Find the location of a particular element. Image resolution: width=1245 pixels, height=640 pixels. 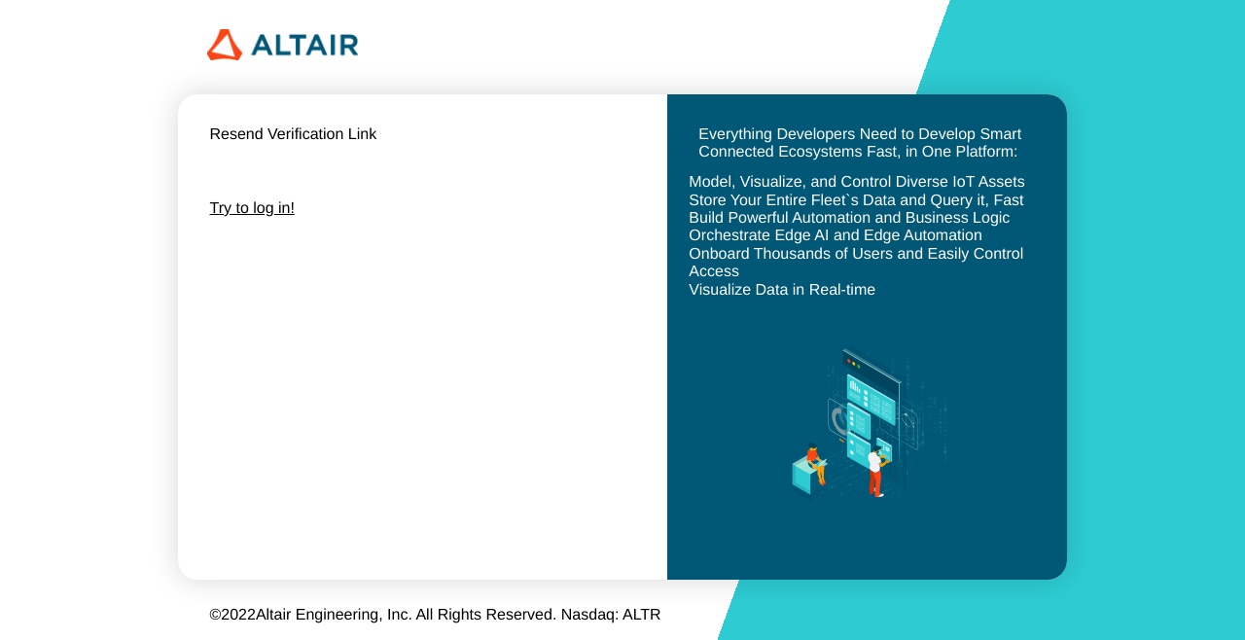

unity-typography: Visualize Data in Real-time is located at coordinates (782, 291).